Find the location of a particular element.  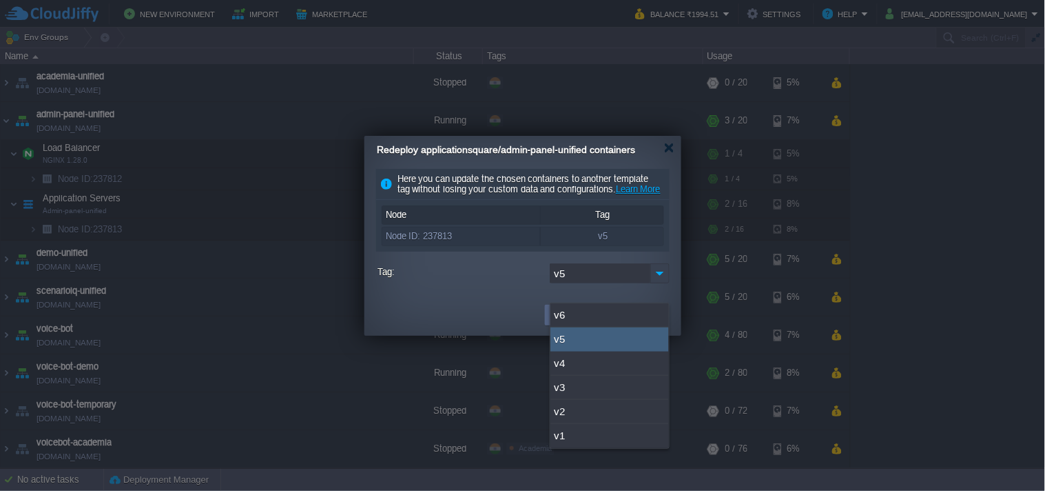

div: v6 is located at coordinates (610, 315).